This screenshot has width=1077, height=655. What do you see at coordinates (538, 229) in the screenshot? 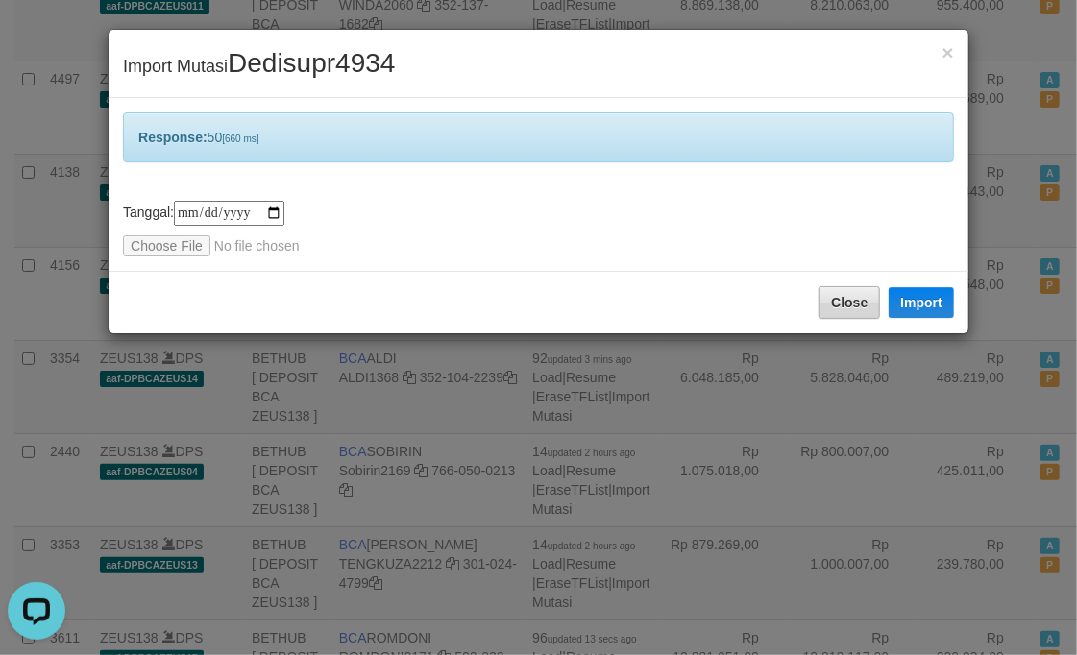
I see `div: Tanggal:` at bounding box center [538, 229].